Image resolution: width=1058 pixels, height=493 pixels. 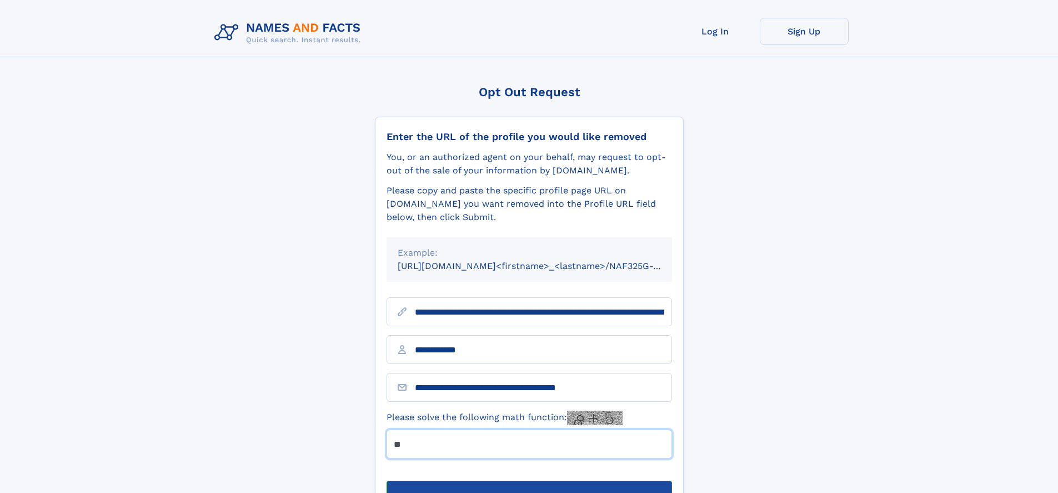 What do you see at coordinates (805, 31) in the screenshot?
I see `a: Sign Up` at bounding box center [805, 31].